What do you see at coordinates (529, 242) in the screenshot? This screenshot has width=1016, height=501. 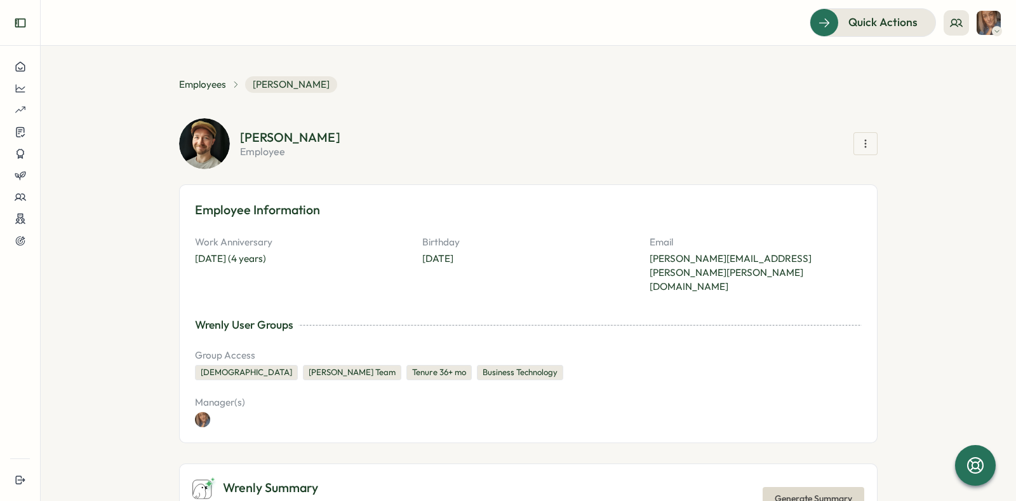 I see `p: Birthday` at bounding box center [529, 242].